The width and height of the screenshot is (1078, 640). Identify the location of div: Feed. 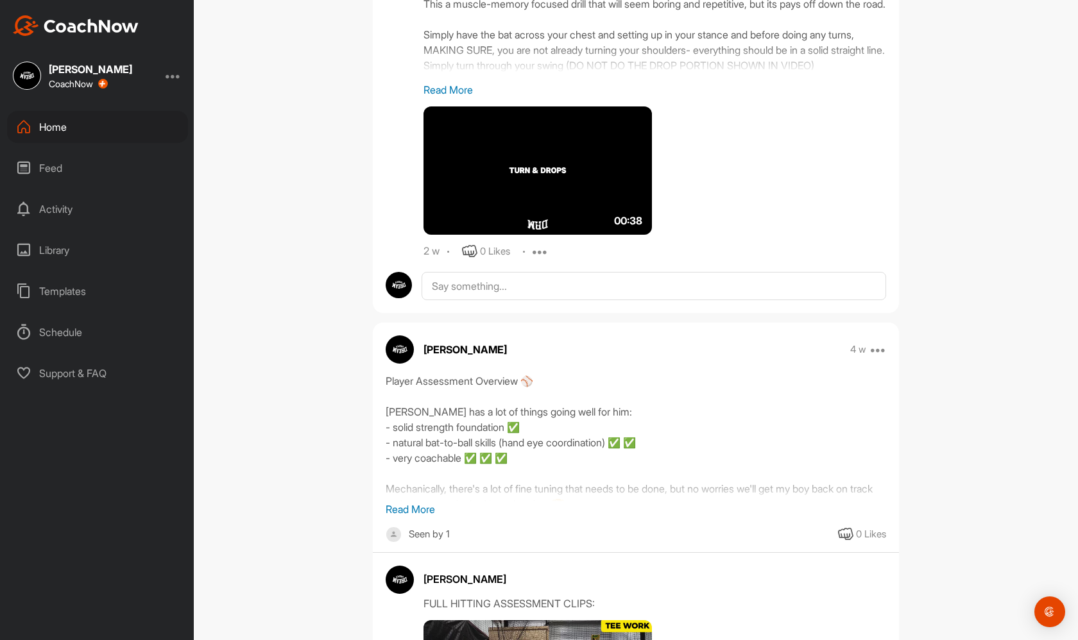
(98, 168).